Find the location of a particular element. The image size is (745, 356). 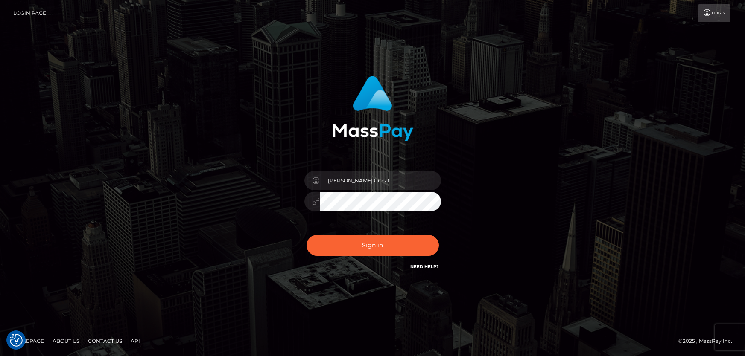

input: Username... is located at coordinates (380, 181).